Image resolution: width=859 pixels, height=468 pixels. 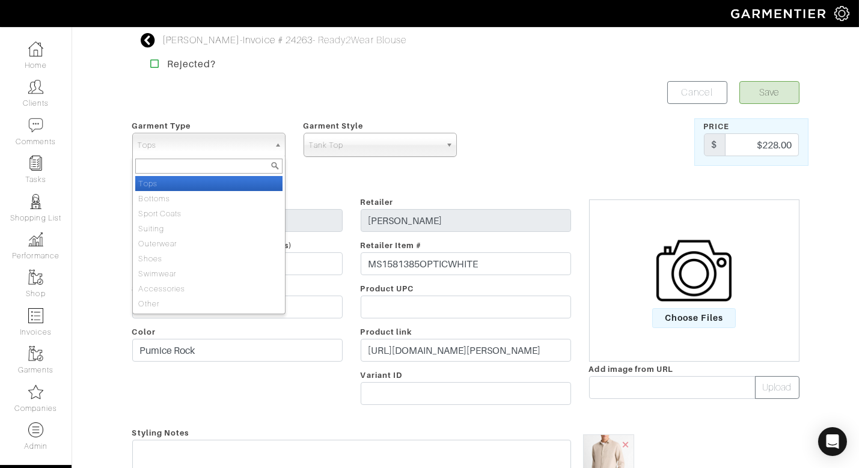 I want to click on img: dashboard-icon-dbcd8f5a0b271acd01030246c82b418ddd0df26cd7fceb0bd07c9910d44c42f6.png, so click(x=35, y=49).